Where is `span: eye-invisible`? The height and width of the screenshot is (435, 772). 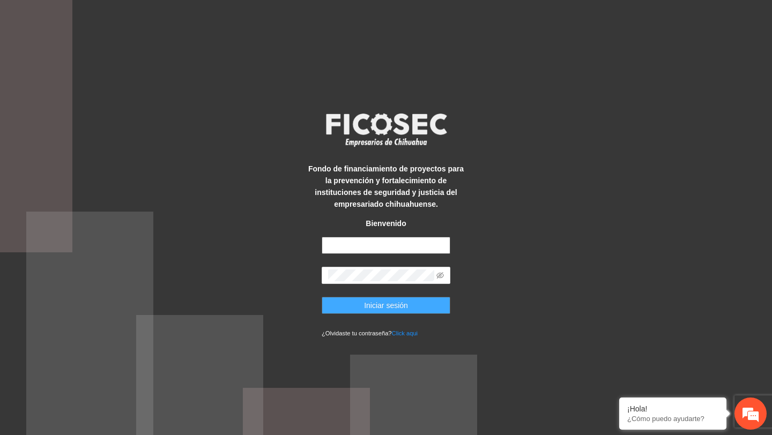 span: eye-invisible is located at coordinates (440, 276).